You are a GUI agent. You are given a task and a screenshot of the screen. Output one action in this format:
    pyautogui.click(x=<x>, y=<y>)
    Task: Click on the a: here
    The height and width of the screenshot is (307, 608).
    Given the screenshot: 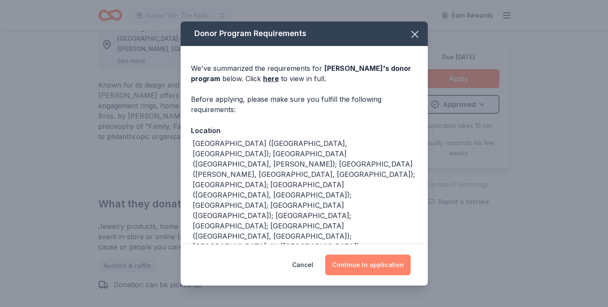 What is the action you would take?
    pyautogui.click(x=271, y=78)
    